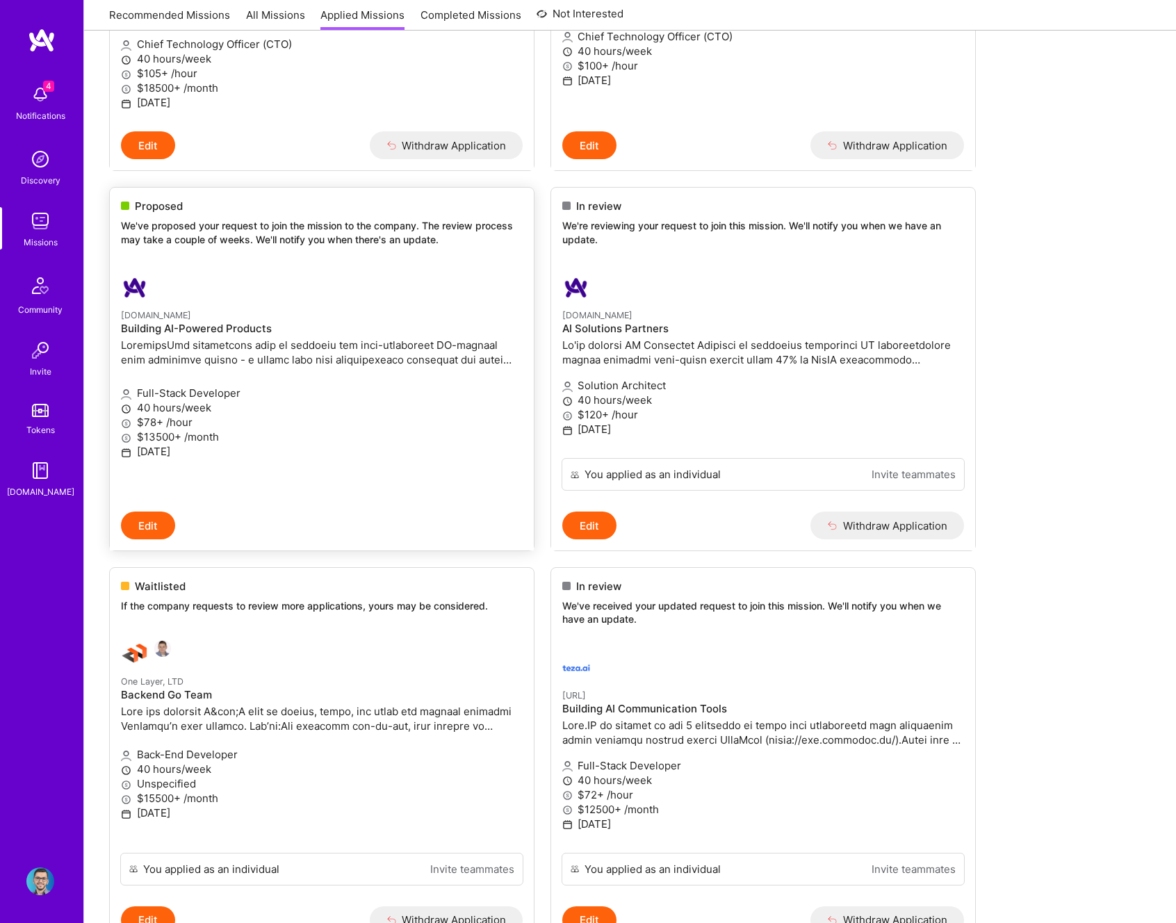 The image size is (1176, 923). Describe the element at coordinates (763, 232) in the screenshot. I see `p: We're reviewing your request to join this mission. We'll notify you when we have an update.` at that location.